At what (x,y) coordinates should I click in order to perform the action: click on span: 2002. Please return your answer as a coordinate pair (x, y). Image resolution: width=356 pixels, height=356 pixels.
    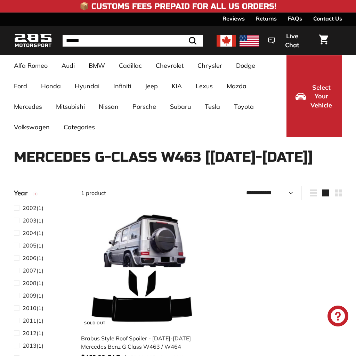
    Looking at the image, I should click on (30, 208).